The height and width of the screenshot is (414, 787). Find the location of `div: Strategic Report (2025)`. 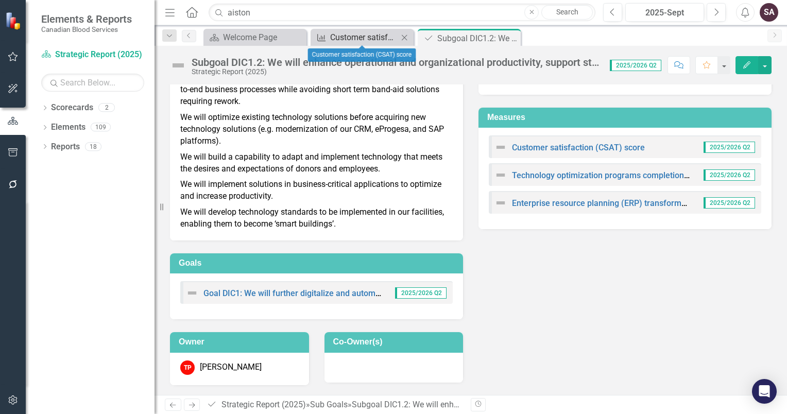

div: Strategic Report (2025) is located at coordinates (395, 72).